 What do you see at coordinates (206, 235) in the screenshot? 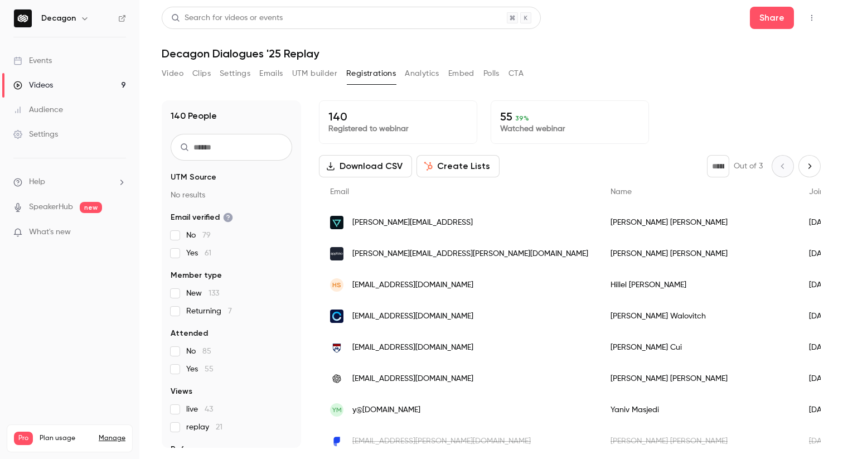
I see `span: 79` at bounding box center [206, 235].